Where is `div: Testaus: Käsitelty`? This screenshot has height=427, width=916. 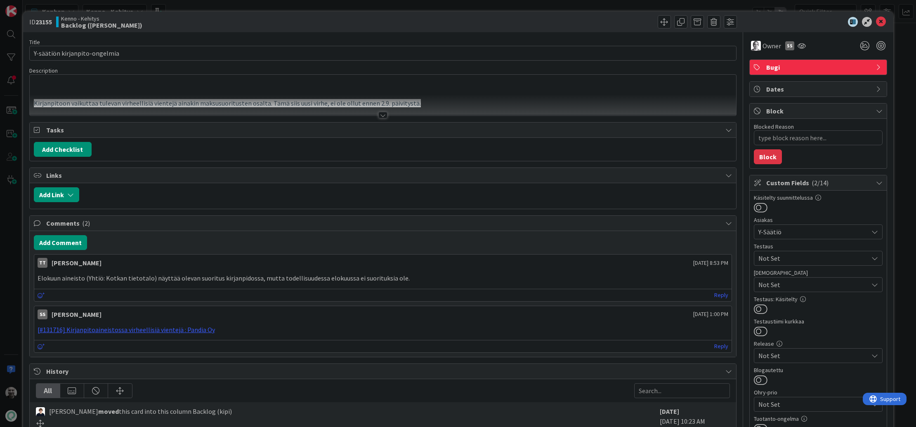 div: Testaus: Käsitelty is located at coordinates (818, 299).